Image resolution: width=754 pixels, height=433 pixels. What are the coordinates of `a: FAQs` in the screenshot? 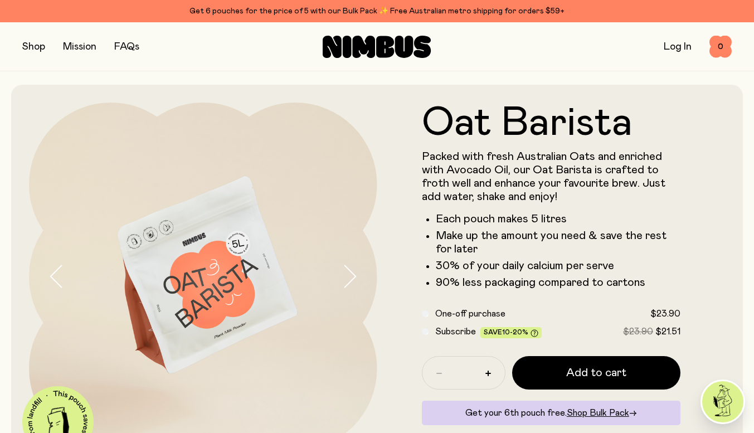 It's located at (127, 47).